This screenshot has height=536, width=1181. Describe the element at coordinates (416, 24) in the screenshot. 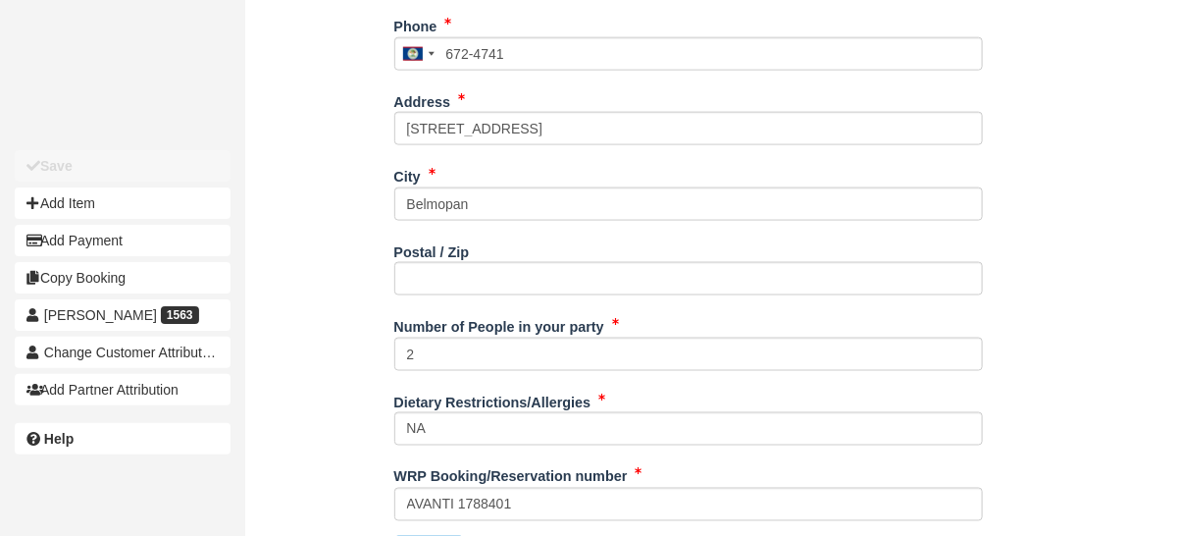

I see `label: Phone` at that location.